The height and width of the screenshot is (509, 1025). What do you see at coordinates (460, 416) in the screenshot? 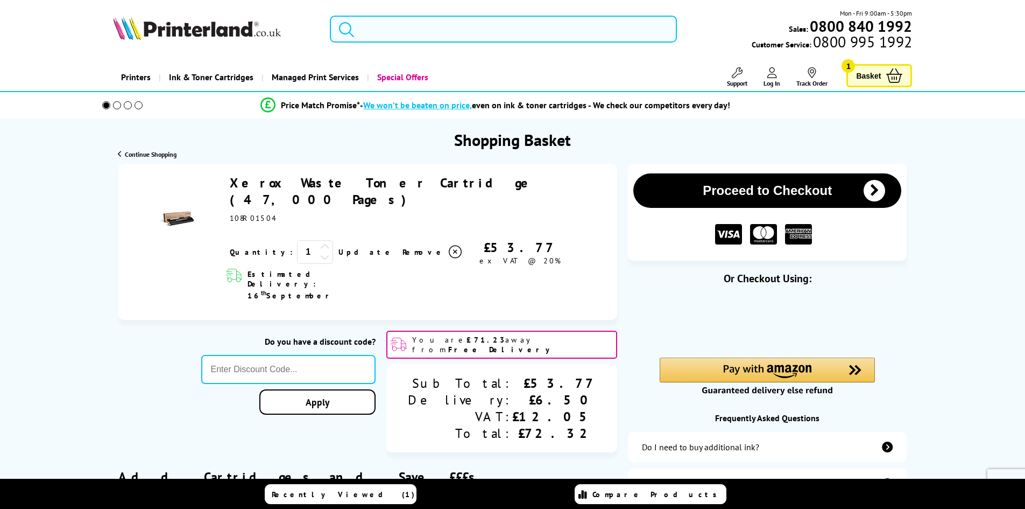
I see `div: VAT:` at bounding box center [460, 416].